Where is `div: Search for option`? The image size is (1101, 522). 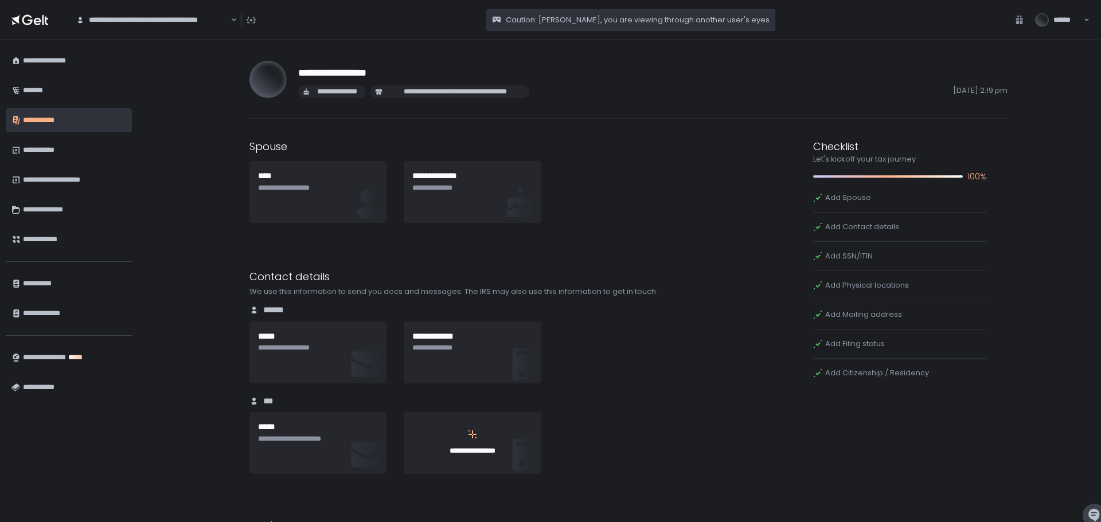
div: Search for option is located at coordinates (152, 20).